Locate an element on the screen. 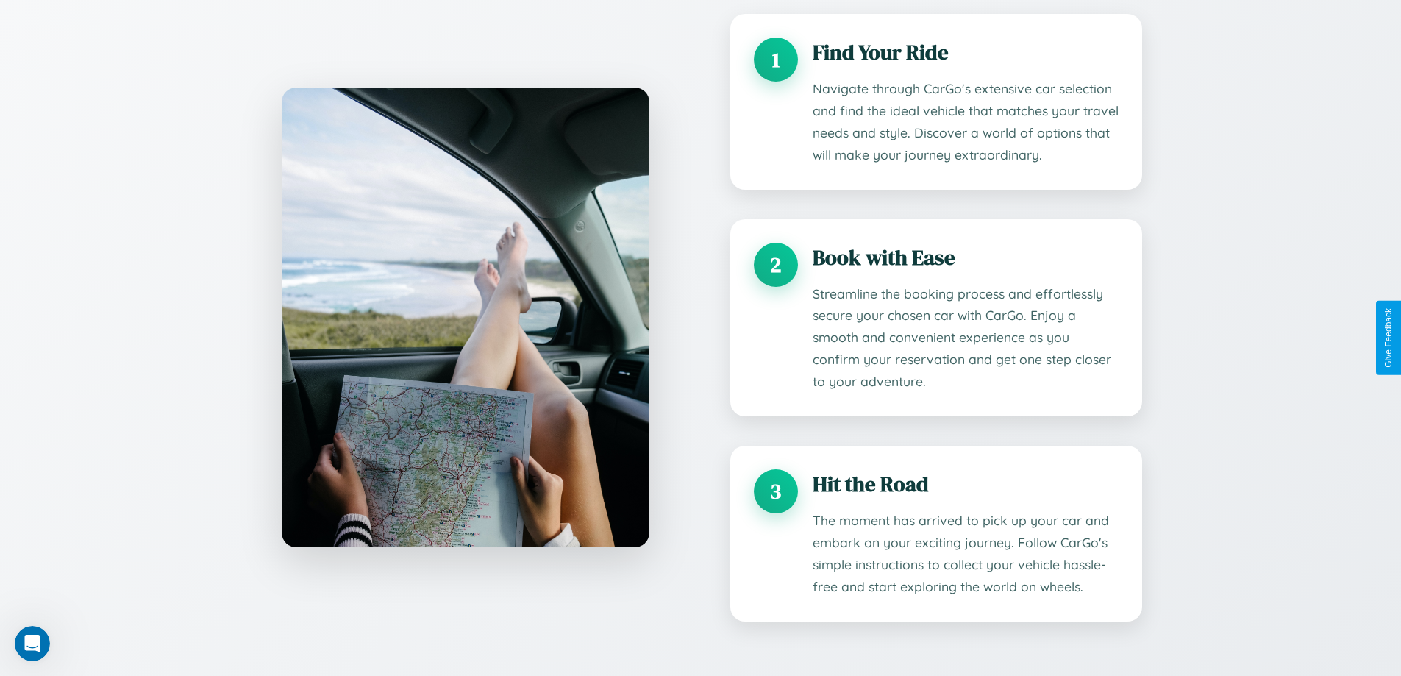 This screenshot has width=1401, height=676. p: Navigate through CarGo's extensive car selection and find the ideal vehicle that matches your tra... is located at coordinates (966, 122).